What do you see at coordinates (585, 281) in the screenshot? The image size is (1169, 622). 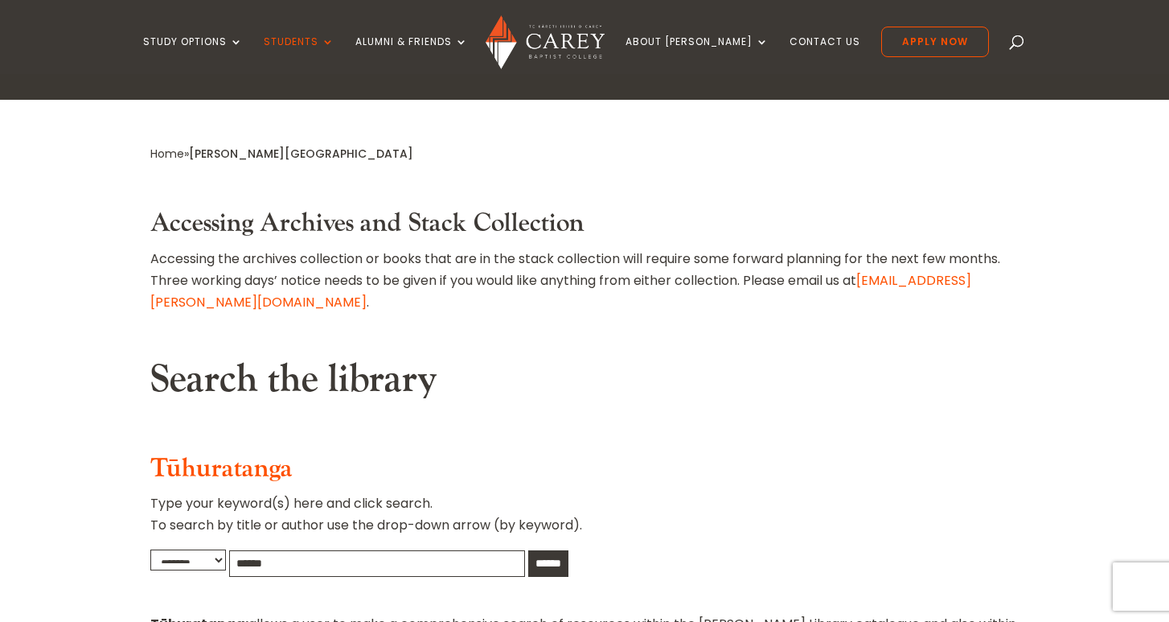 I see `p: Accessing the archives collection or books that are in the stack collection will require some for...` at bounding box center [585, 281].